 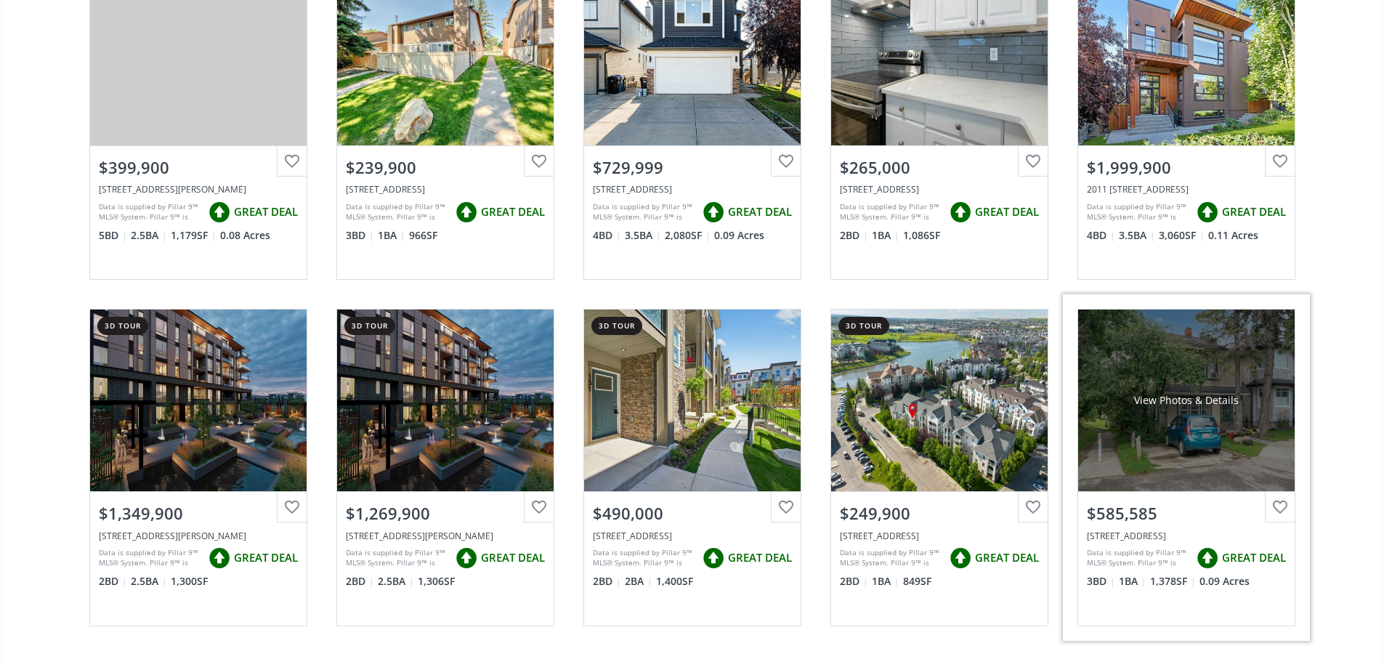 What do you see at coordinates (939, 167) in the screenshot?
I see `div: $265,000` at bounding box center [939, 167].